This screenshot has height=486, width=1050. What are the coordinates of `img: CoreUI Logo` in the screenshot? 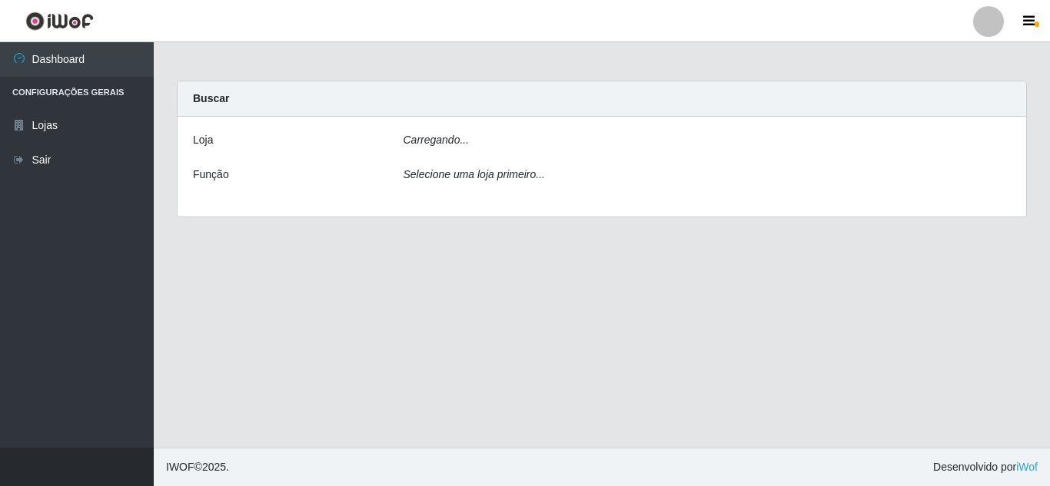 It's located at (59, 21).